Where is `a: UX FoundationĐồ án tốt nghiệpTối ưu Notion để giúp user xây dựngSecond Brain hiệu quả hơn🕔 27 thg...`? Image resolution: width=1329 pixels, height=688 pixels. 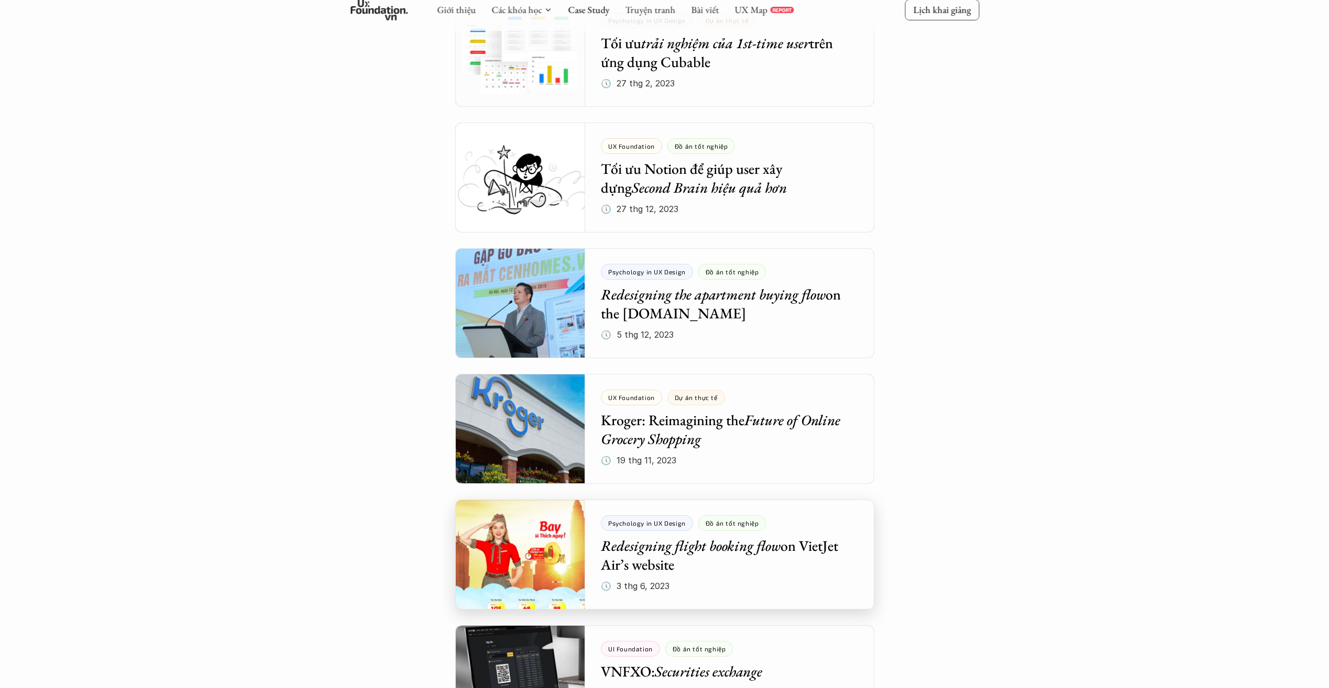
a: UX FoundationĐồ án tốt nghiệpTối ưu Notion để giúp user xây dựngSecond Brain hiệu quả hơn🕔 27 thg... is located at coordinates (665, 178).